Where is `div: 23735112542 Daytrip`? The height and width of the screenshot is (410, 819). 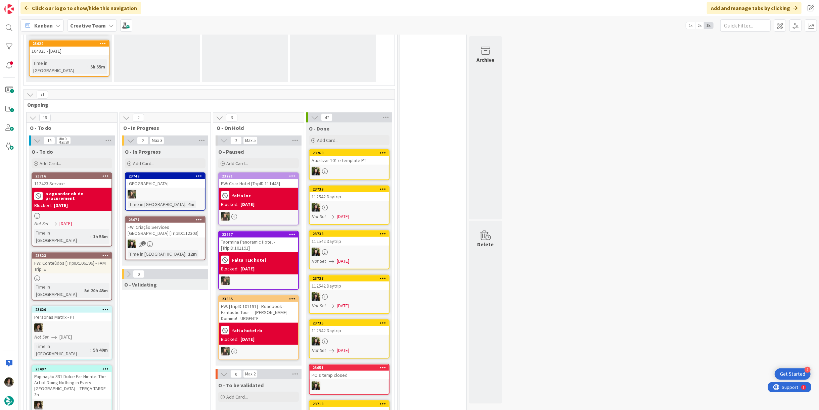 div: 23735112542 Daytrip is located at coordinates (349, 328).